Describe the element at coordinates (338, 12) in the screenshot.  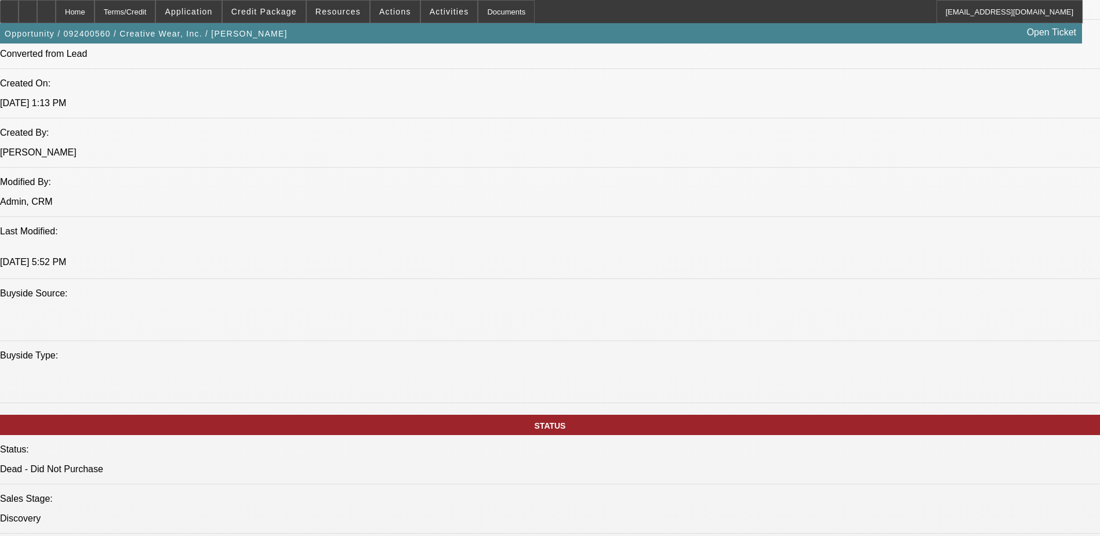
I see `button: Resources` at that location.